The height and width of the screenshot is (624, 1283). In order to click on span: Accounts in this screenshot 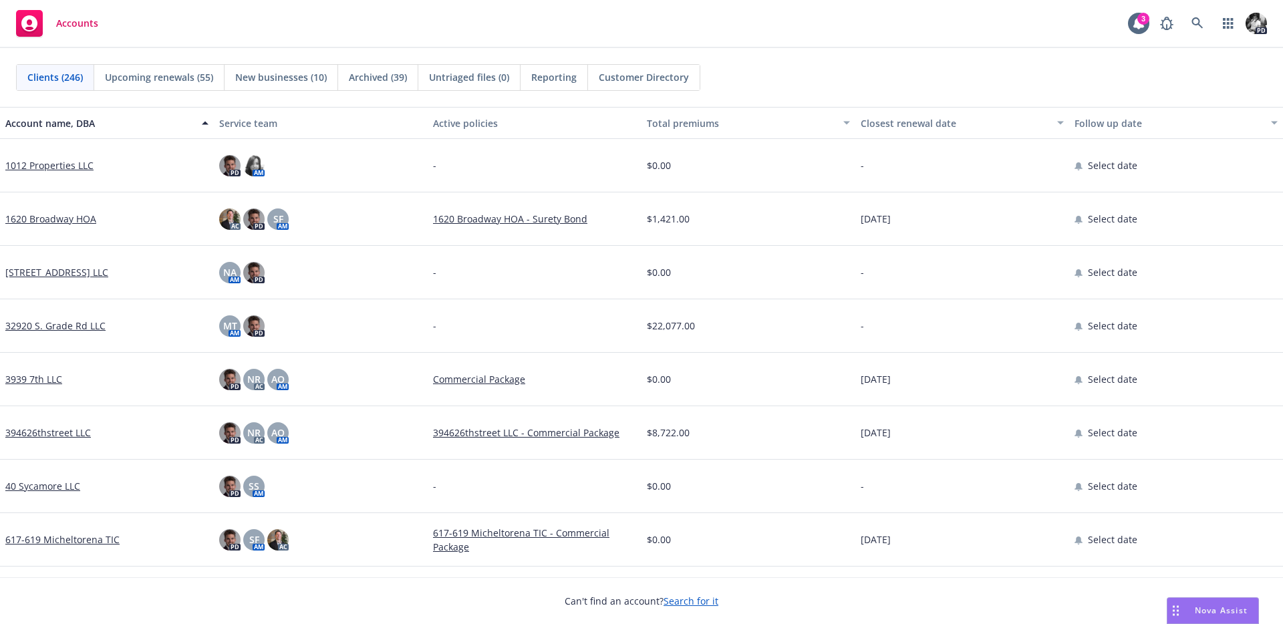, I will do `click(77, 23)`.